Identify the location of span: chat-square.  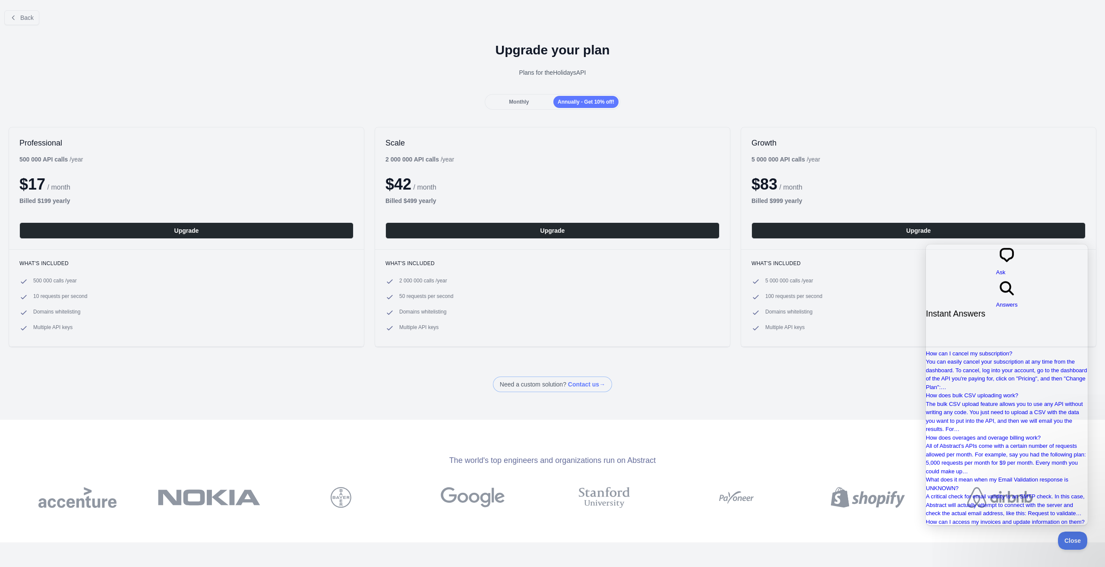
(81, 19).